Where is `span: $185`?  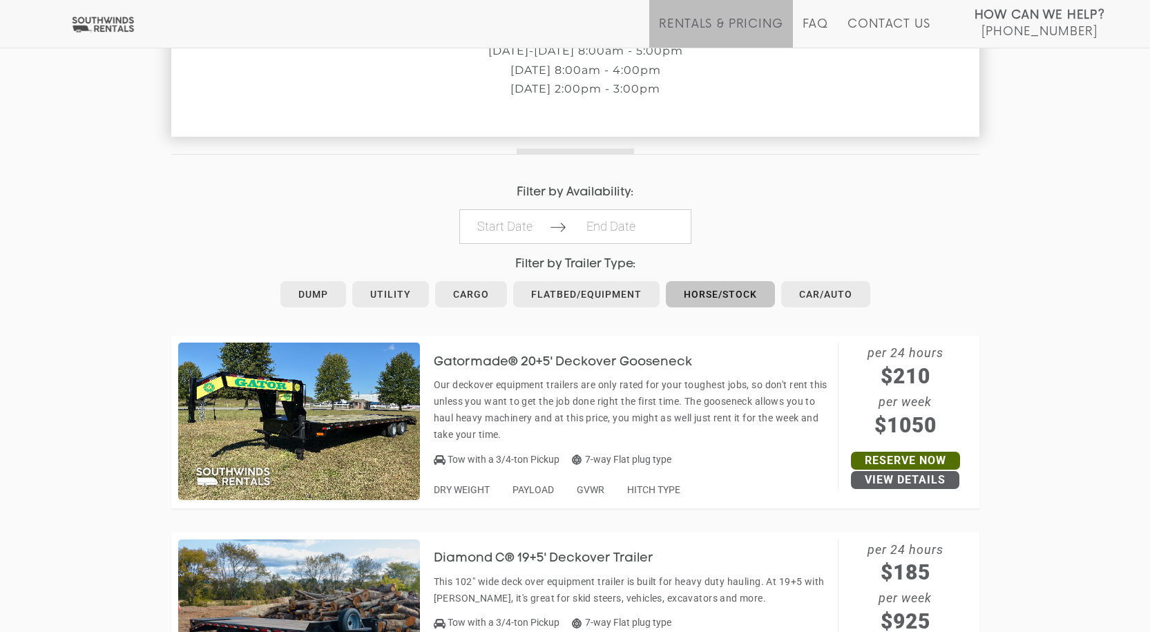 span: $185 is located at coordinates (905, 572).